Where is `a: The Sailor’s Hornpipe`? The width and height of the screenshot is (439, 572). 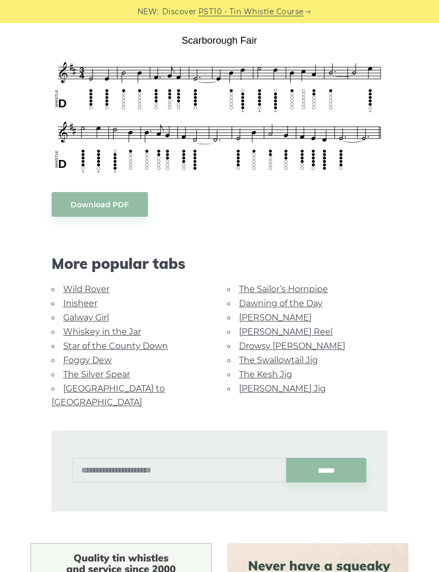 a: The Sailor’s Hornpipe is located at coordinates (283, 289).